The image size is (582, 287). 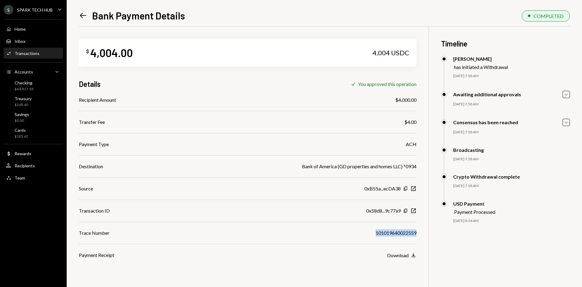 What do you see at coordinates (33, 117) in the screenshot?
I see `a: Savings$0.00` at bounding box center [33, 117].